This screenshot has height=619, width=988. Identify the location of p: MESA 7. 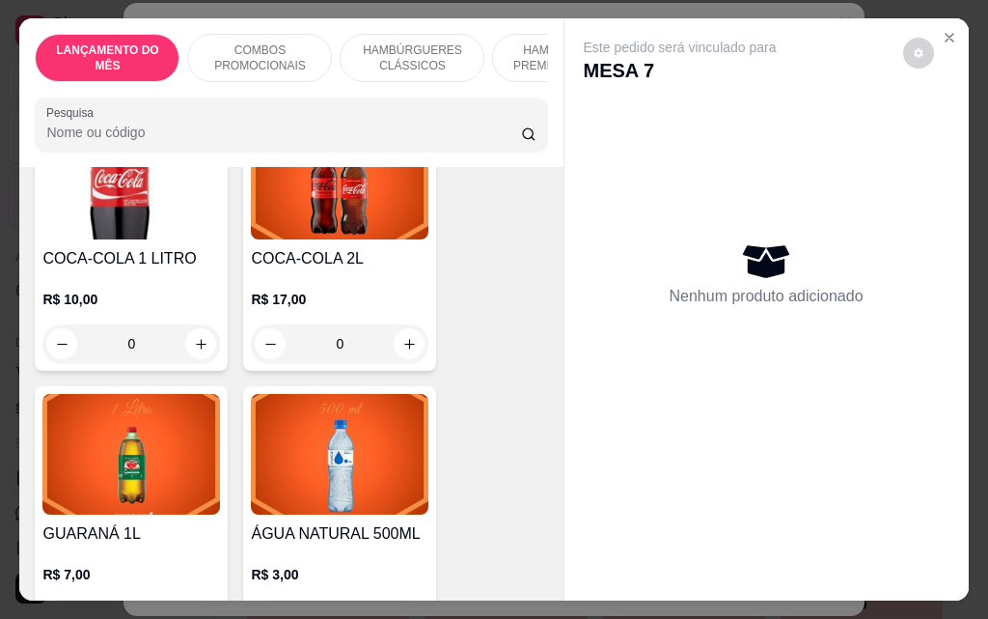
(680, 70).